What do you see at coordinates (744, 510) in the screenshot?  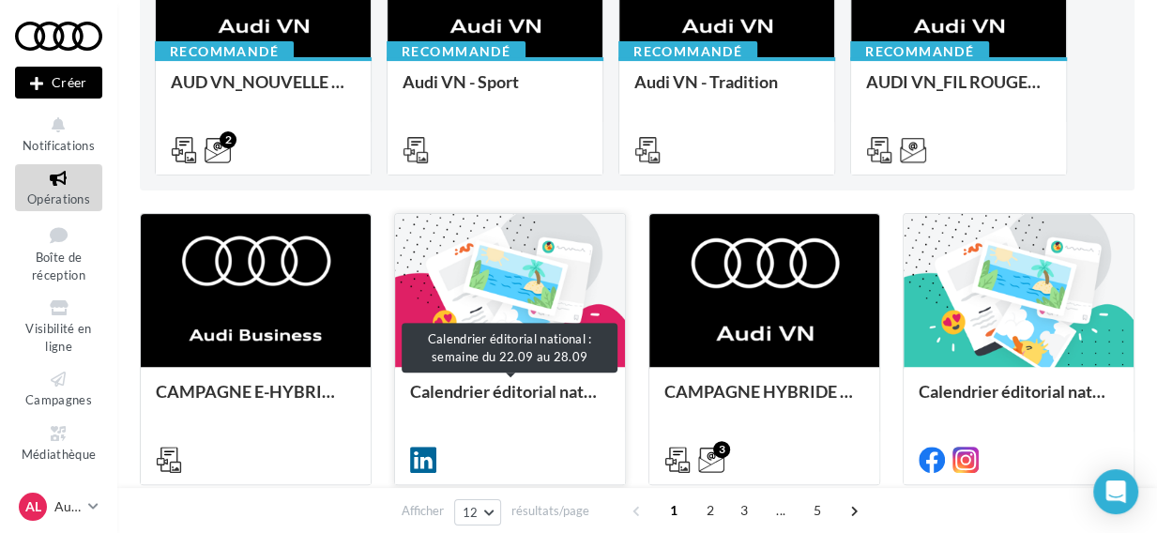 I see `span: 3` at bounding box center [744, 510].